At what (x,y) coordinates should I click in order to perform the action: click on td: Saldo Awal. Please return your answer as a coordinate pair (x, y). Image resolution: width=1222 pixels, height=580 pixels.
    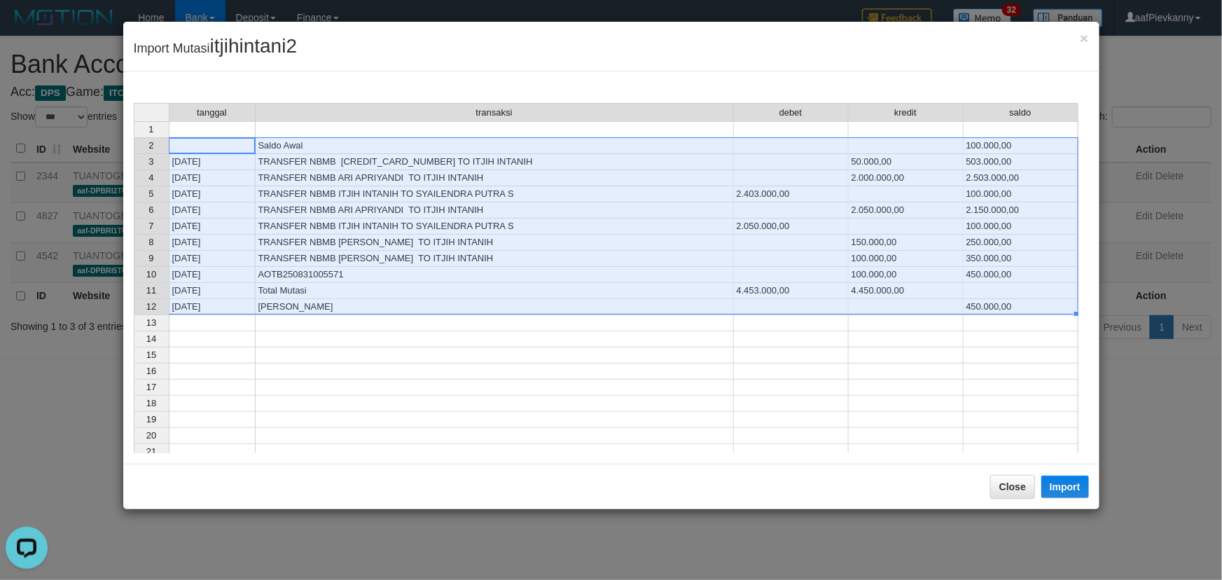
    Looking at the image, I should click on (494, 146).